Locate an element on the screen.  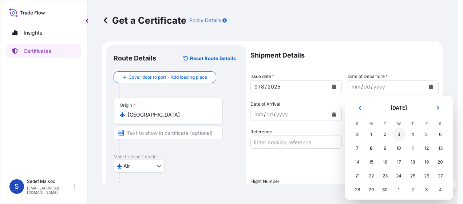
div: Wednesday, September 24, 2025 is located at coordinates (399, 176).